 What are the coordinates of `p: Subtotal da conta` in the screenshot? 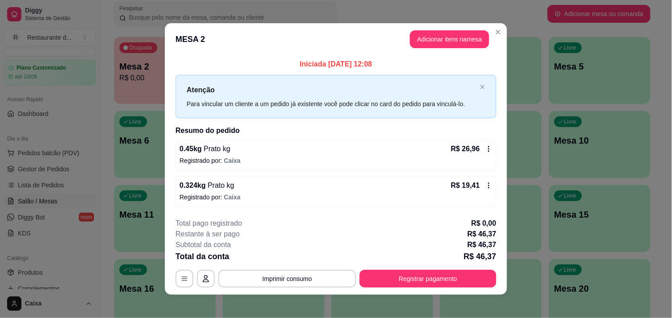 It's located at (203, 245).